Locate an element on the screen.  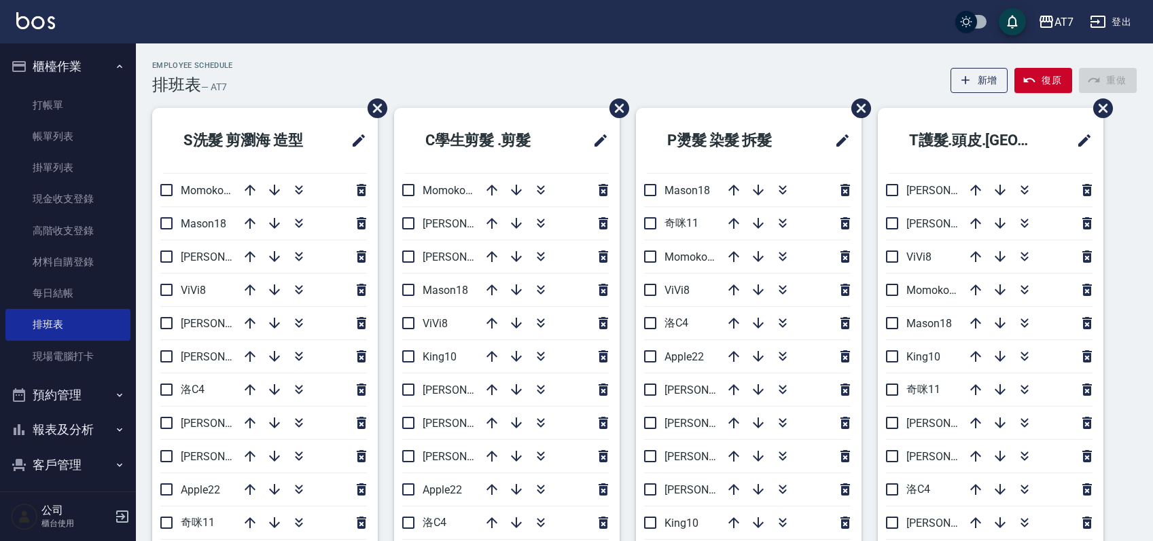
a: 現金收支登錄 is located at coordinates (68, 199).